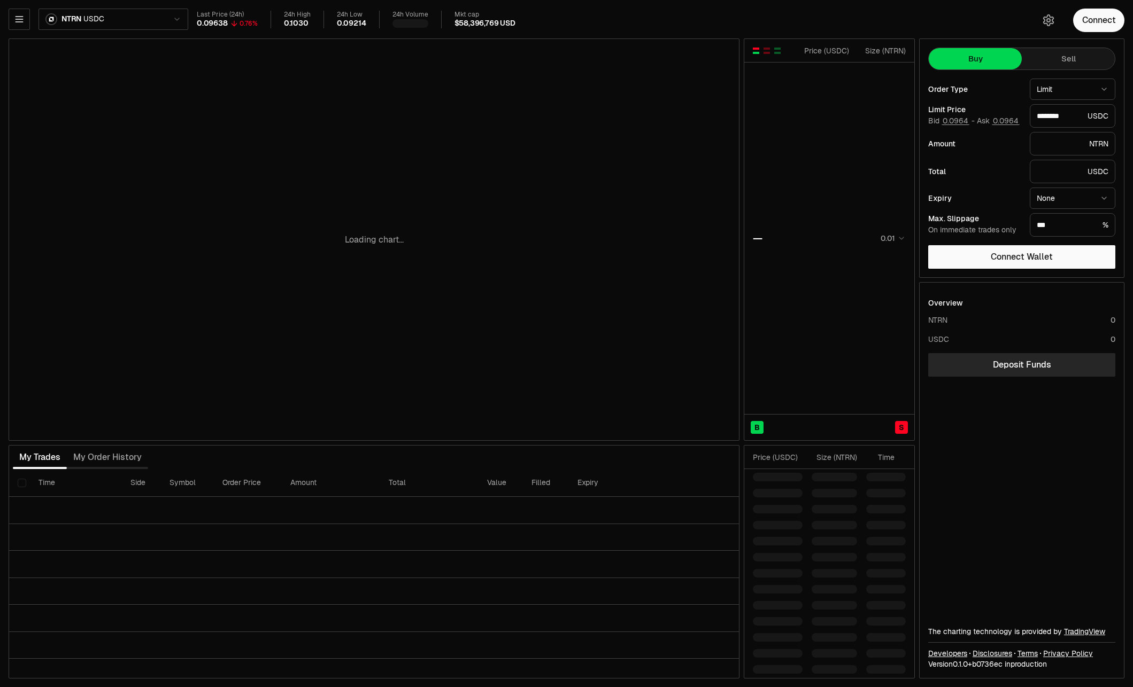 This screenshot has width=1133, height=687. Describe the element at coordinates (1027, 654) in the screenshot. I see `a: Terms` at that location.